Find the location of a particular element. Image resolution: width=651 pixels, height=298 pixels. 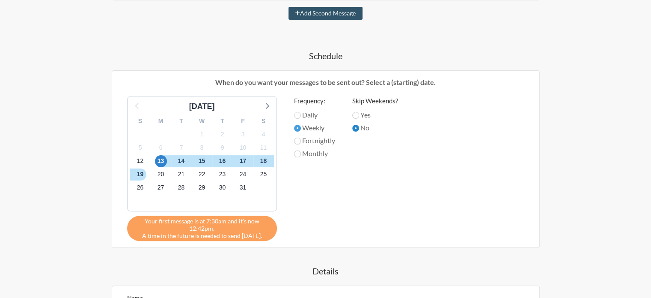

button: Add Second Message is located at coordinates (325, 13).